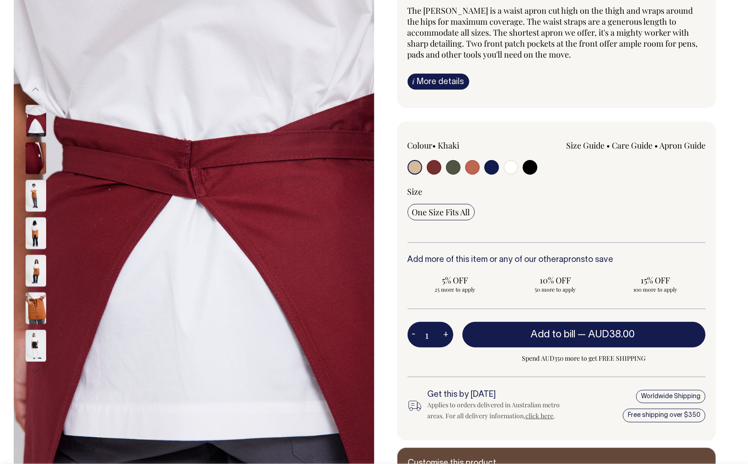 This screenshot has width=748, height=464. Describe the element at coordinates (455, 284) in the screenshot. I see `input: 5% OFF 25 more to apply` at that location.